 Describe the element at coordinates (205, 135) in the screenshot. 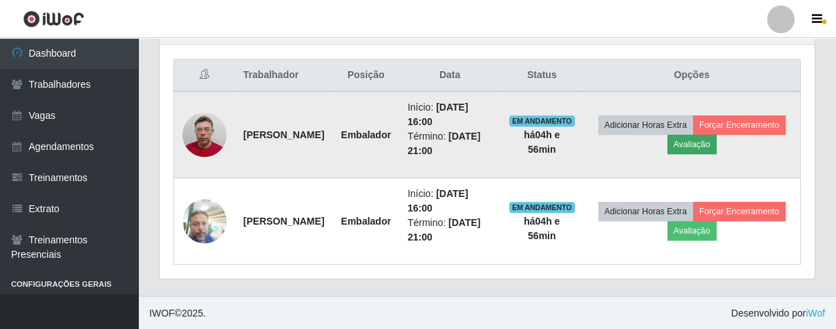

I see `img: 1729117608553.jpeg` at that location.